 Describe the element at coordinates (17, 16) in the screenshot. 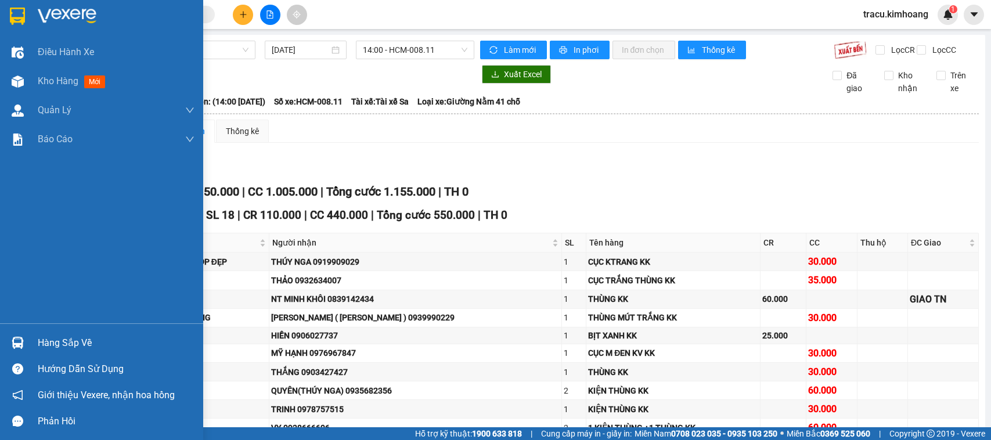

I see `img: logo-vxr` at that location.